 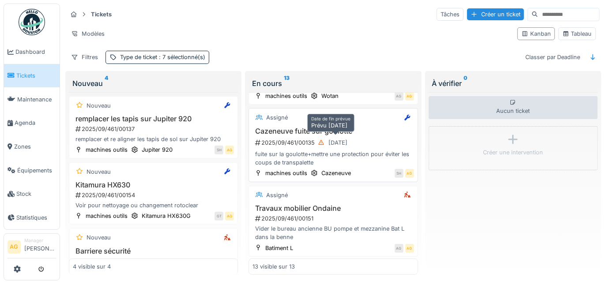 I want to click on div: Classer par Deadline, so click(x=553, y=57).